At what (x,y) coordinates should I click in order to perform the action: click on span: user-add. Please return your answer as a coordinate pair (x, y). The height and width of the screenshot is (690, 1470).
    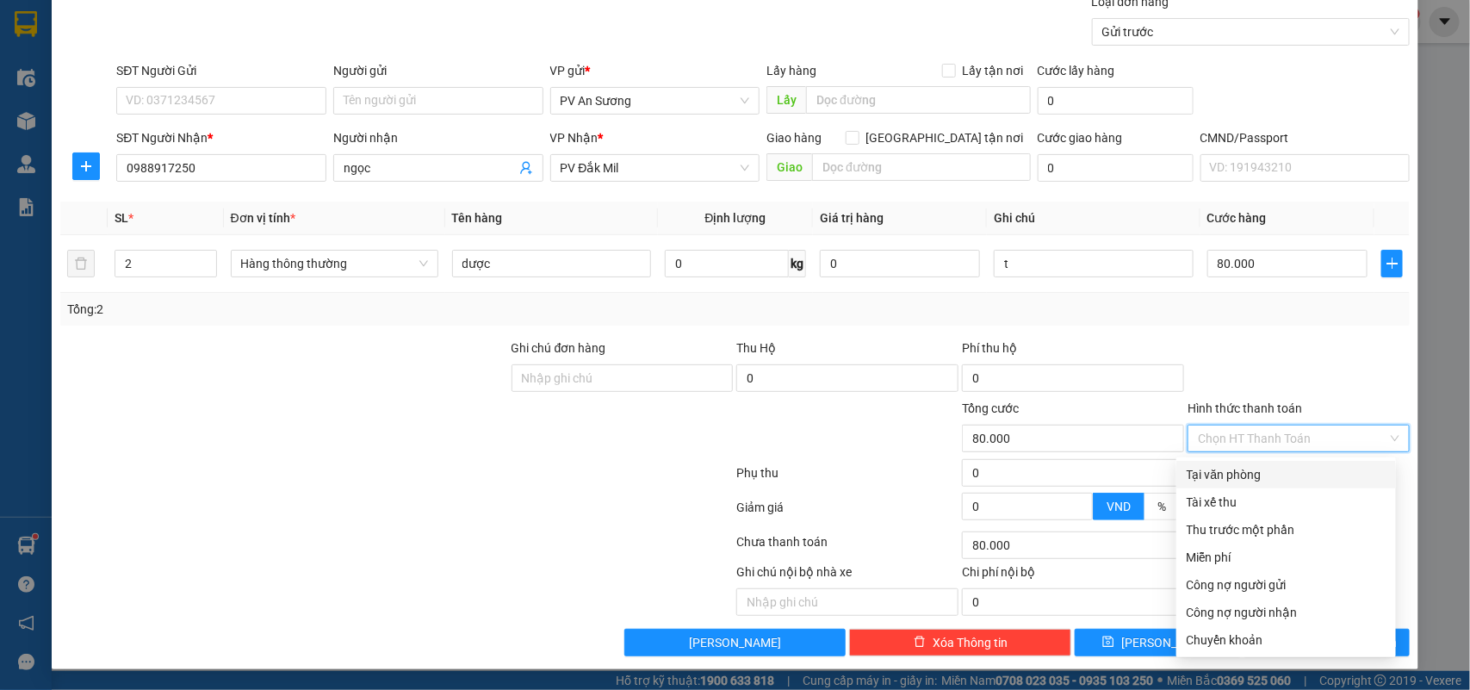
    Looking at the image, I should click on (526, 168).